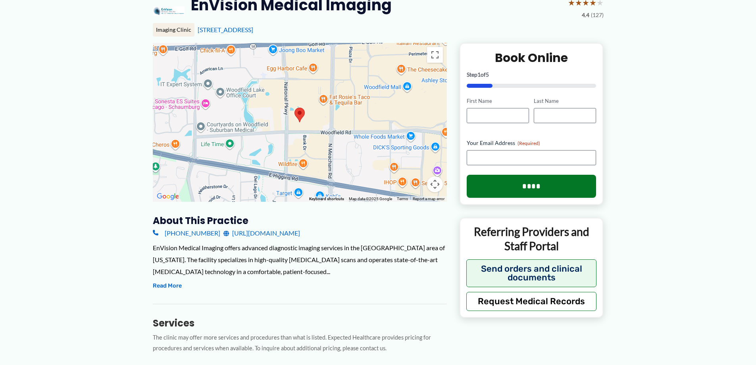 Image resolution: width=756 pixels, height=365 pixels. I want to click on h2: Book Online, so click(531, 58).